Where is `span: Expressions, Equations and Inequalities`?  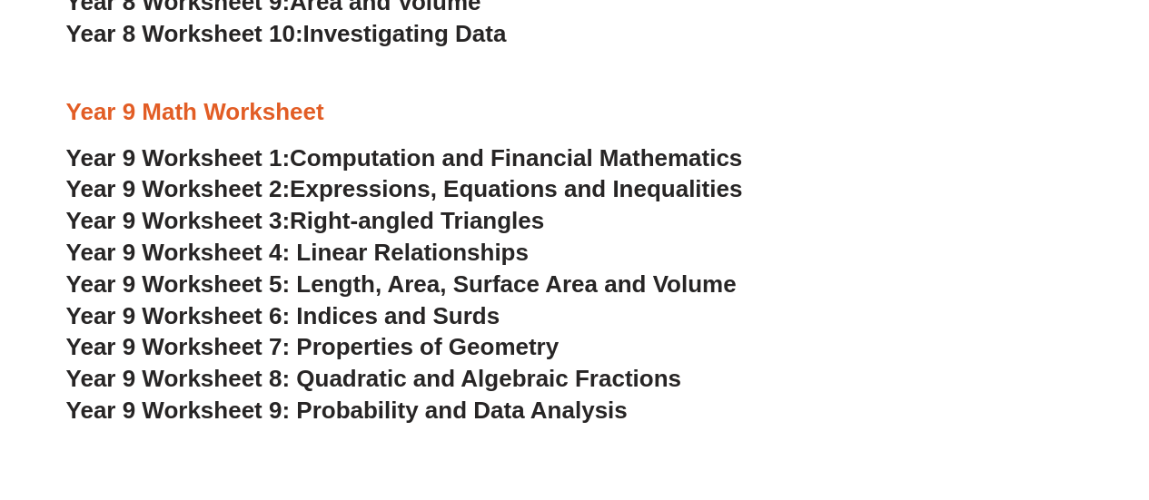 span: Expressions, Equations and Inequalities is located at coordinates (516, 189).